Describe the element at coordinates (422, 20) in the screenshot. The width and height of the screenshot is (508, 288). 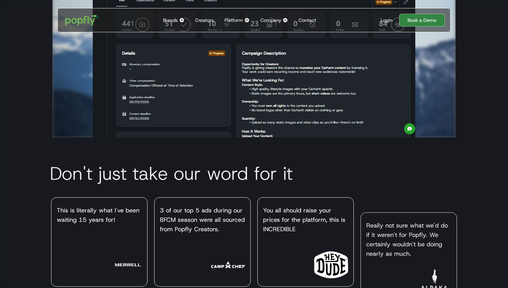
I see `a: Book a Demo` at that location.